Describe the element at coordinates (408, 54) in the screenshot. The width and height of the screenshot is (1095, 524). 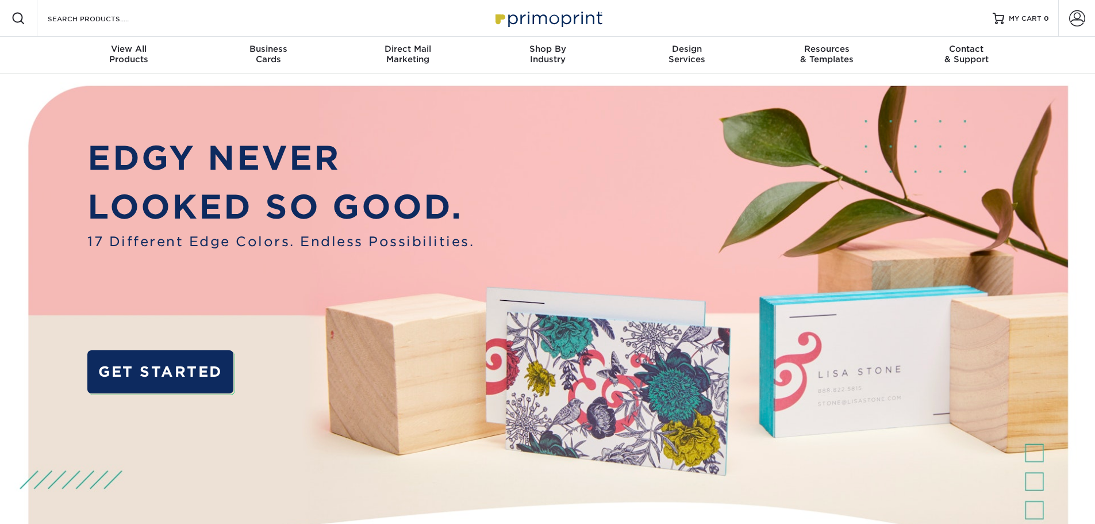
I see `div: Marketing` at that location.